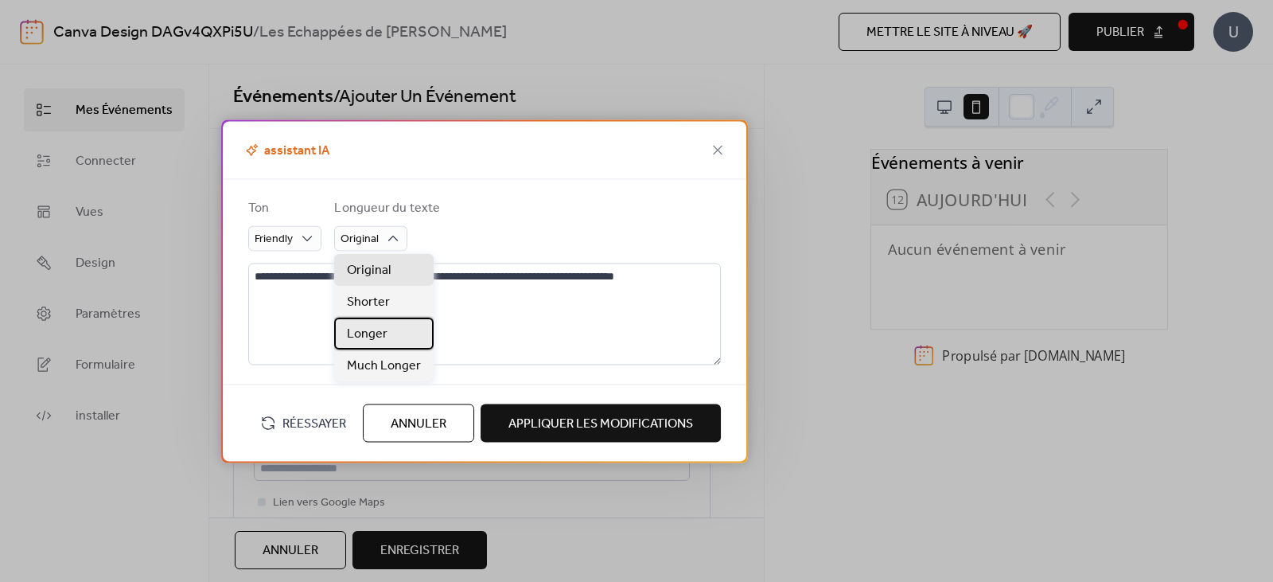 The width and height of the screenshot is (1273, 582). Describe the element at coordinates (368, 302) in the screenshot. I see `span: Shorter` at that location.